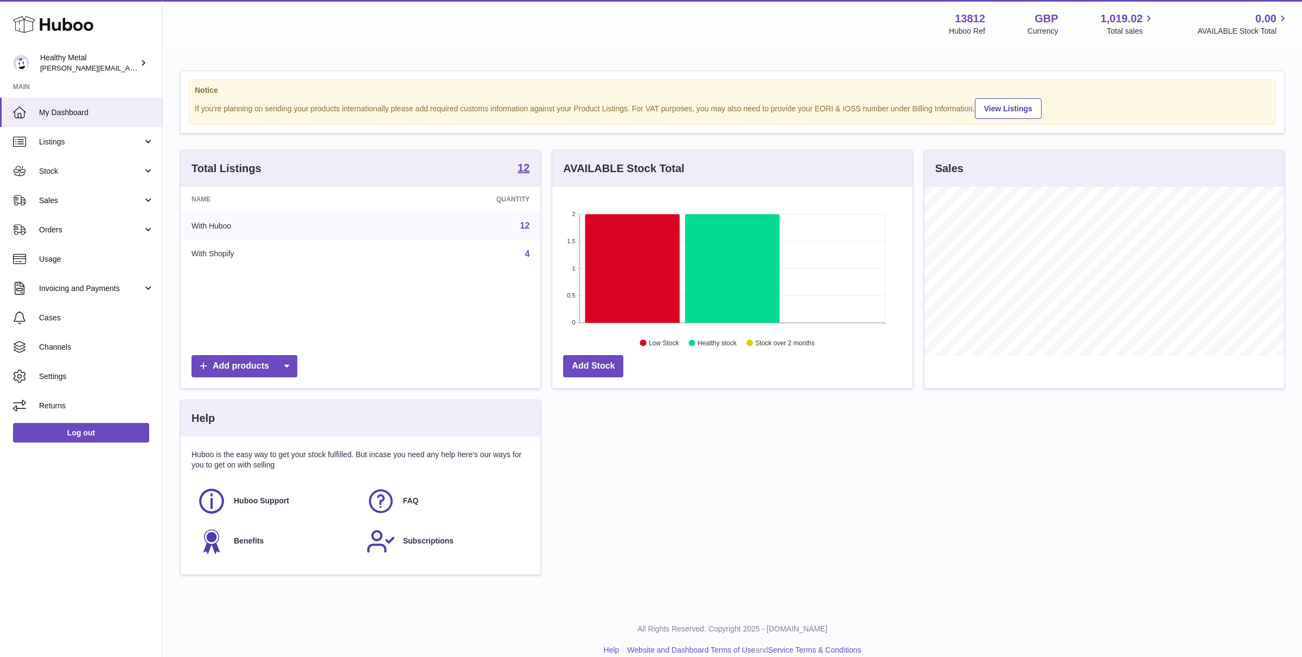  What do you see at coordinates (742, 649) in the screenshot?
I see `li: and` at bounding box center [742, 649].